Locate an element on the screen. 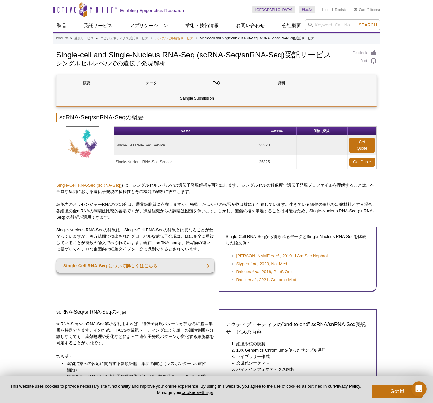  li: 薬物治療への反応に関与する新規細胞亜集団の同定（レスポンダー vs 耐性細胞） is located at coordinates (137, 367).